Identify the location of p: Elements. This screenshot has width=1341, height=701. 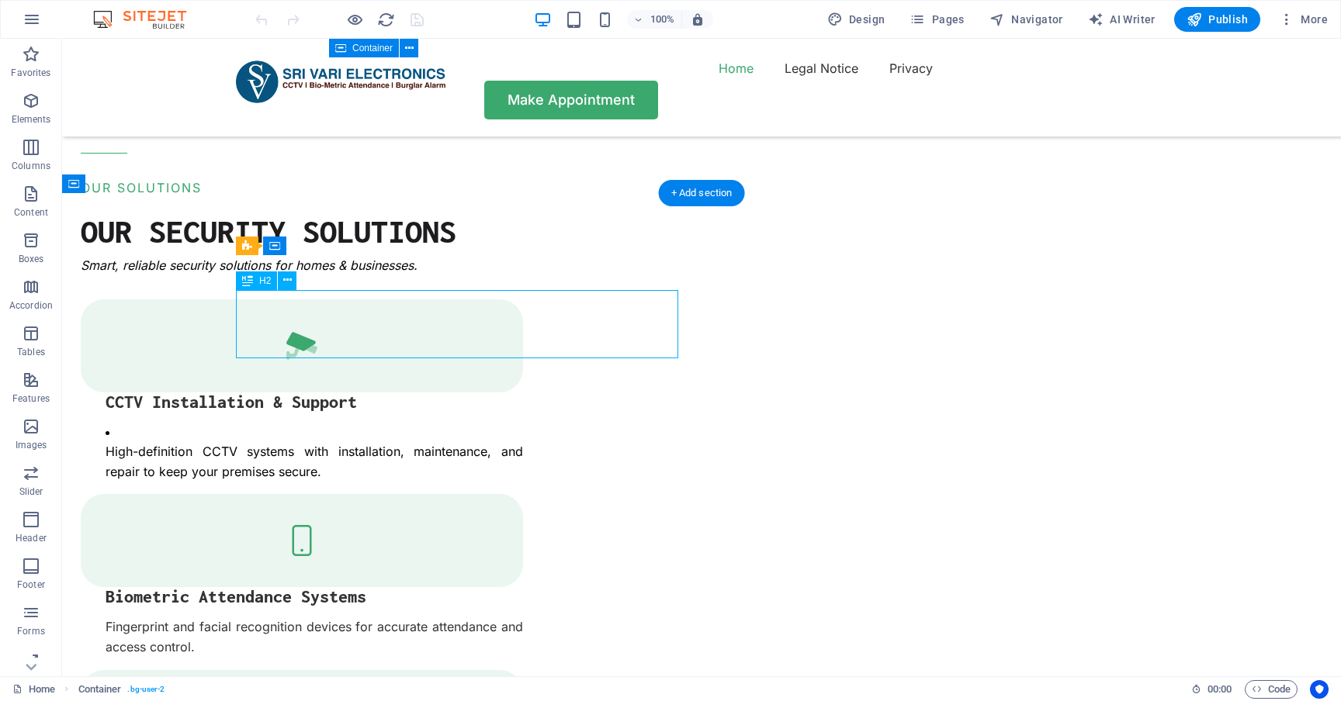
(31, 119).